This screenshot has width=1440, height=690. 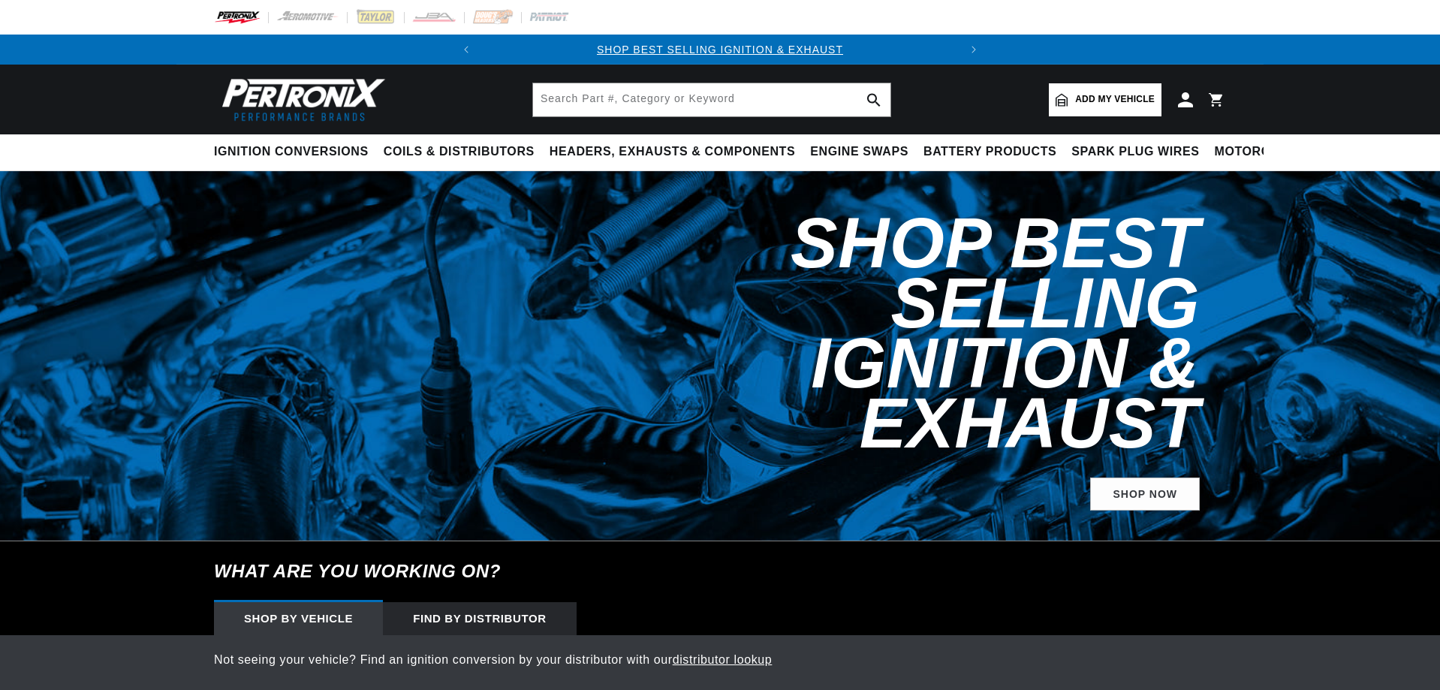 What do you see at coordinates (480, 619) in the screenshot?
I see `div: Find by Distributor` at bounding box center [480, 619].